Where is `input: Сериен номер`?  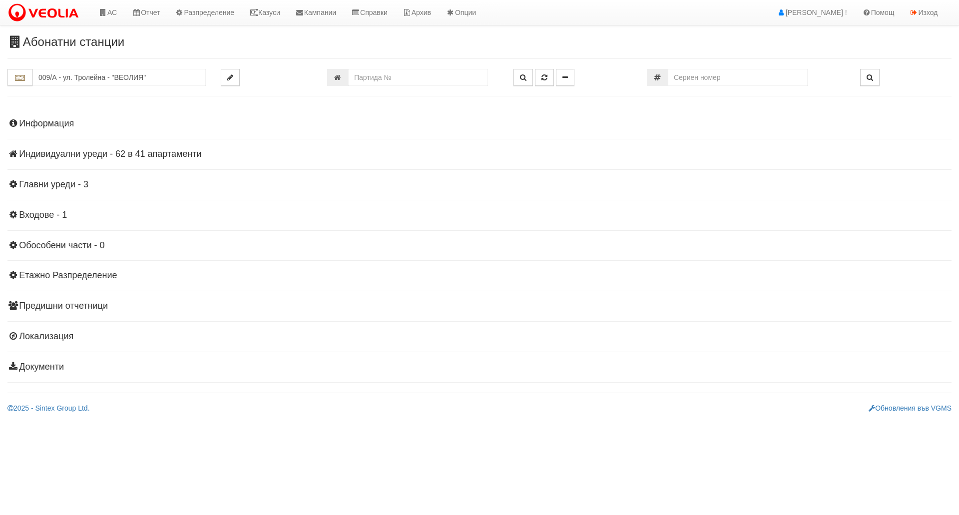 input: Сериен номер is located at coordinates (738, 77).